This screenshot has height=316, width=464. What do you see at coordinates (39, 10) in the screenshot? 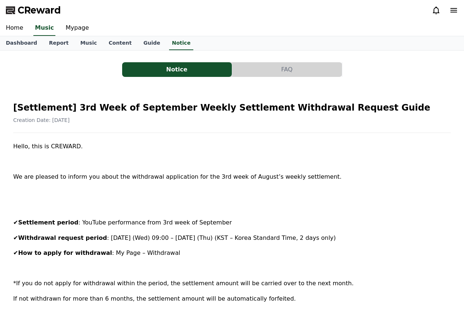
I see `span: CReward` at bounding box center [39, 10].